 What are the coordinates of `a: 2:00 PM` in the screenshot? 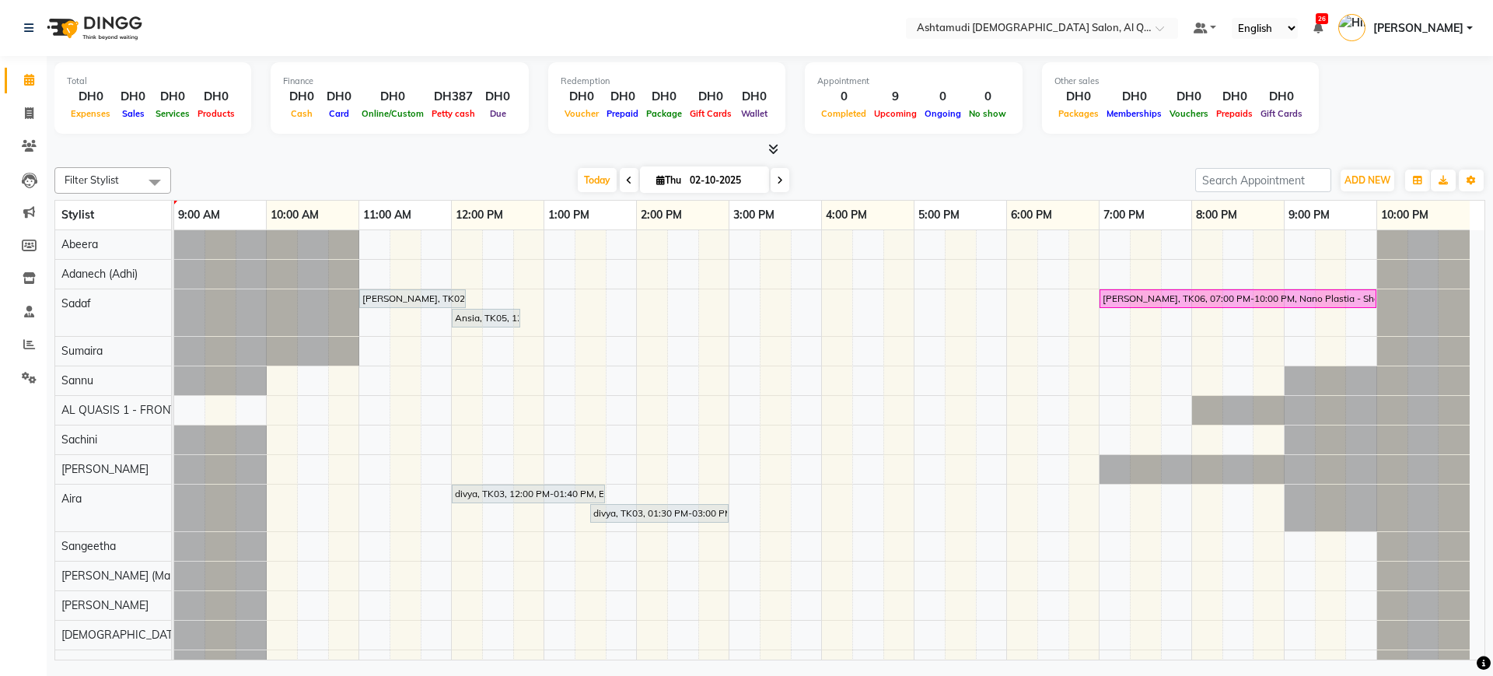 It's located at (661, 215).